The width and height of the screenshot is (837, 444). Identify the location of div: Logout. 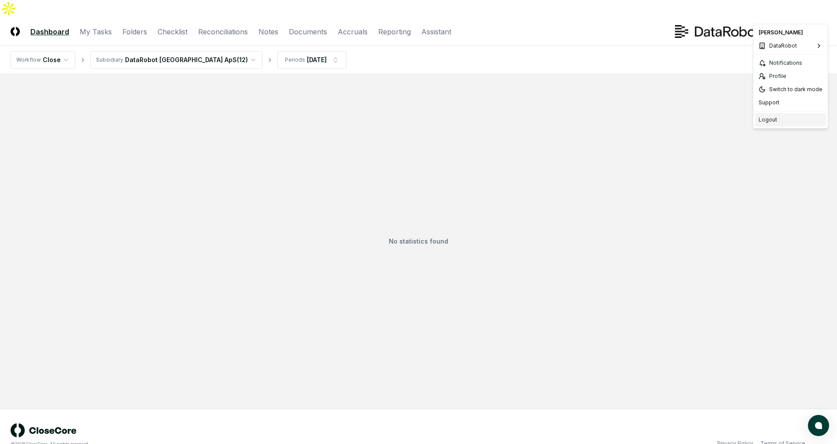
(791, 120).